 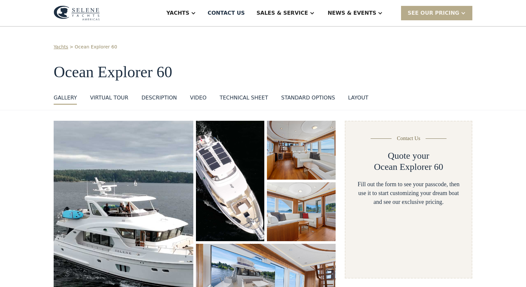 I want to click on a: layout, so click(x=358, y=99).